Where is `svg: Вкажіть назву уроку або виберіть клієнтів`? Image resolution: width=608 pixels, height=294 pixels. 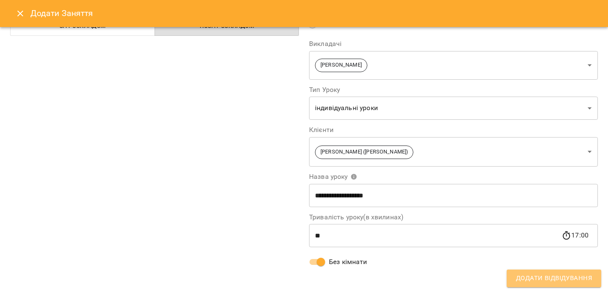
svg: Вкажіть назву уроку або виберіть клієнтів is located at coordinates (354, 177).